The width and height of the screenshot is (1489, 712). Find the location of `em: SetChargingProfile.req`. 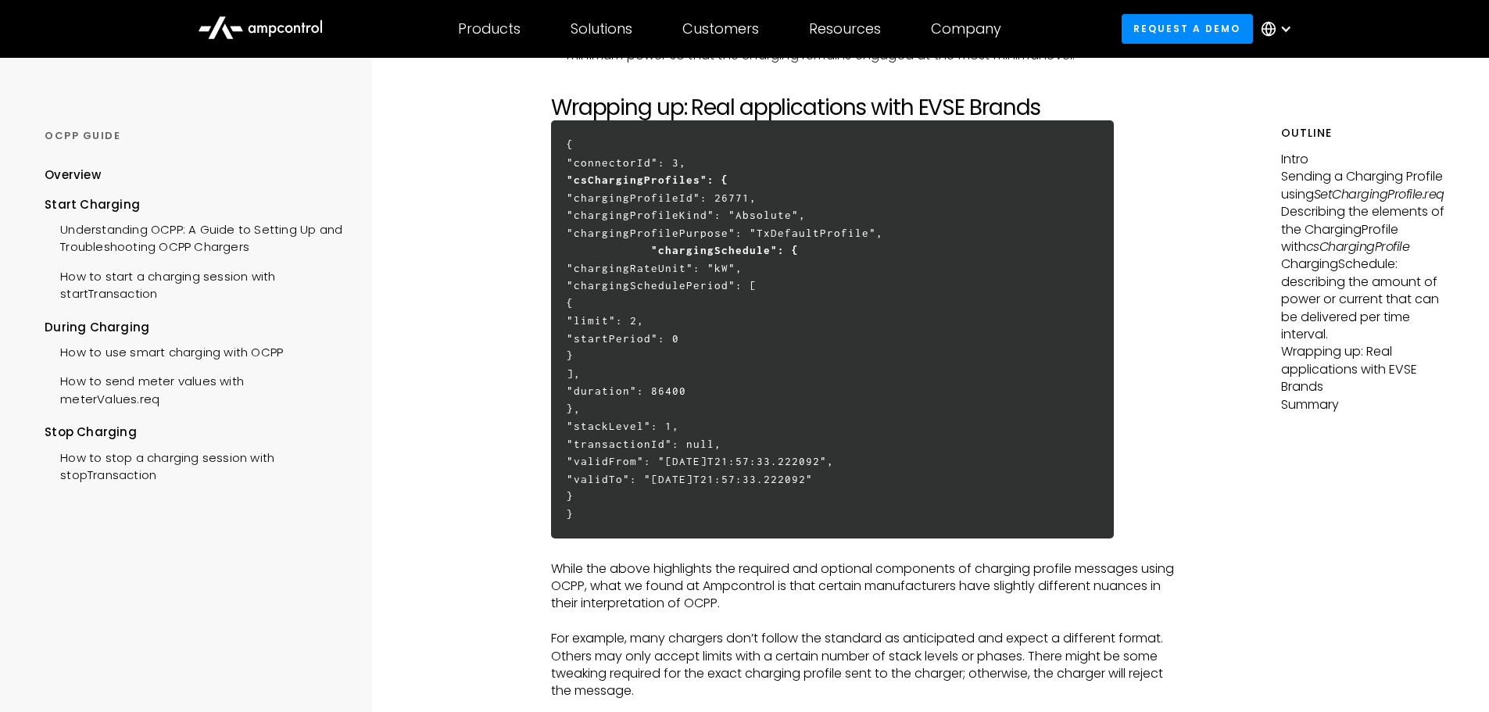

em: SetChargingProfile.req is located at coordinates (1379, 194).